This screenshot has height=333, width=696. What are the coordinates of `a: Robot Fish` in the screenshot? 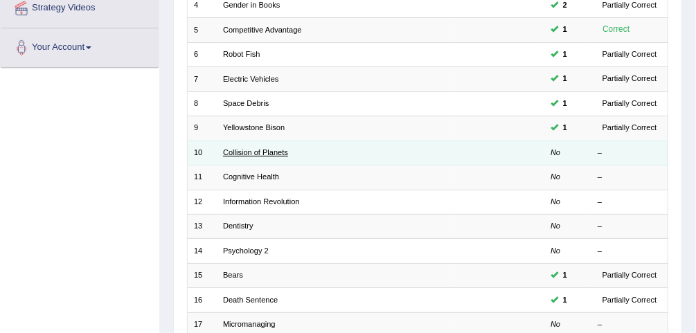 It's located at (241, 54).